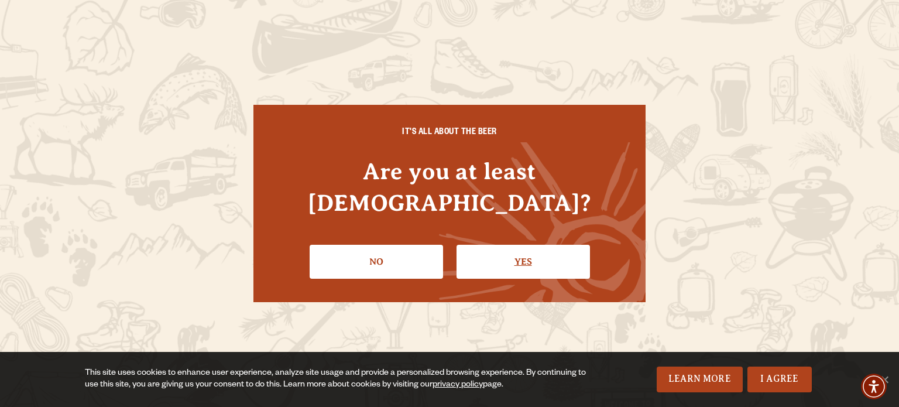  What do you see at coordinates (449, 133) in the screenshot?
I see `h6: IT'S ALL ABOUT THE BEER` at bounding box center [449, 133].